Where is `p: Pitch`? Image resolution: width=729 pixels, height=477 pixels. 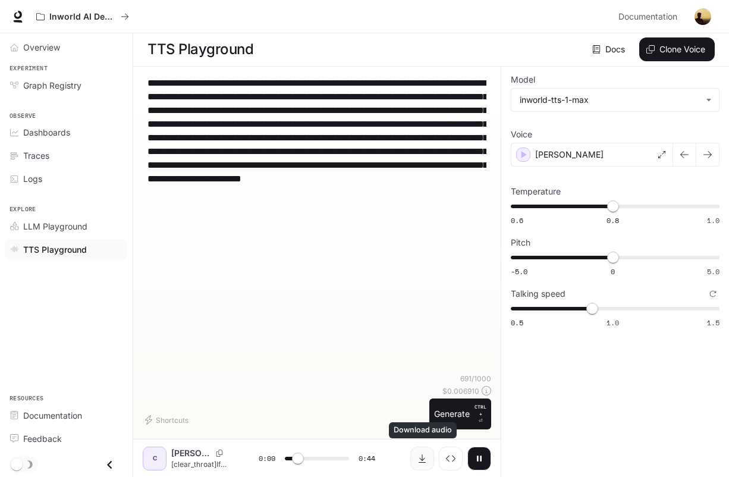
p: Pitch is located at coordinates (521, 243).